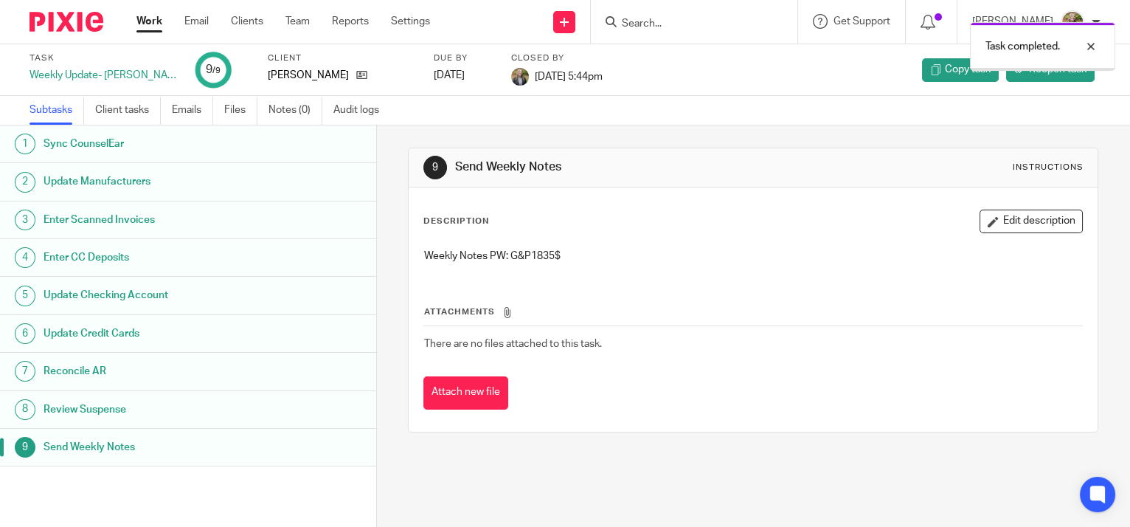 This screenshot has width=1130, height=527. I want to click on div: 6, so click(25, 333).